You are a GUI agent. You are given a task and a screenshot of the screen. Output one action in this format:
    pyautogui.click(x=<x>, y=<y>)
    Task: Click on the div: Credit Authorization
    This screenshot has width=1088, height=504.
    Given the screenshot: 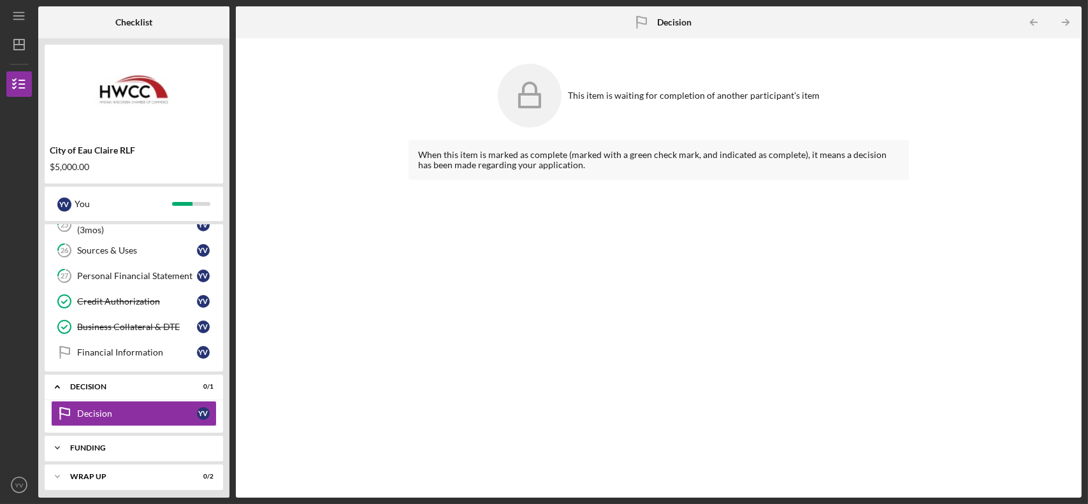 What is the action you would take?
    pyautogui.click(x=137, y=301)
    